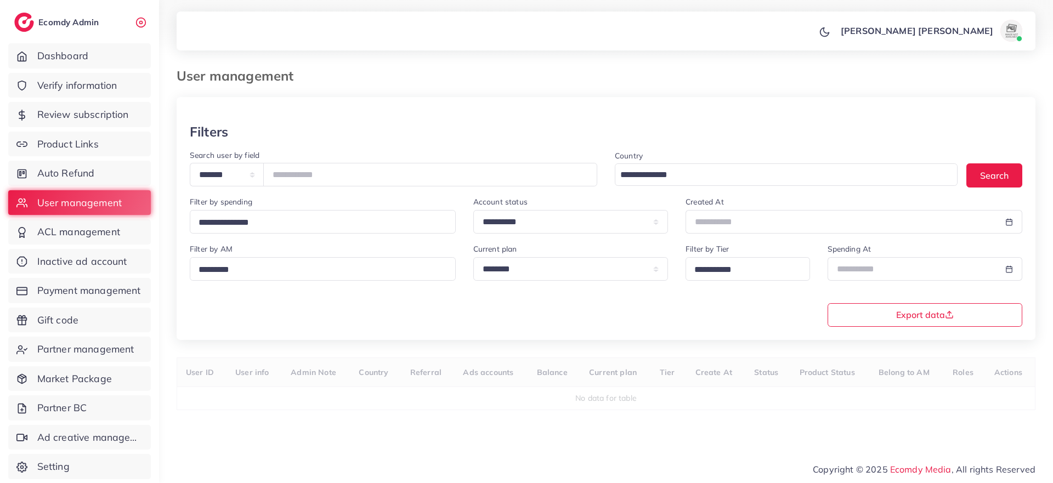 Image resolution: width=1053 pixels, height=483 pixels. I want to click on span: Inactive ad account, so click(82, 262).